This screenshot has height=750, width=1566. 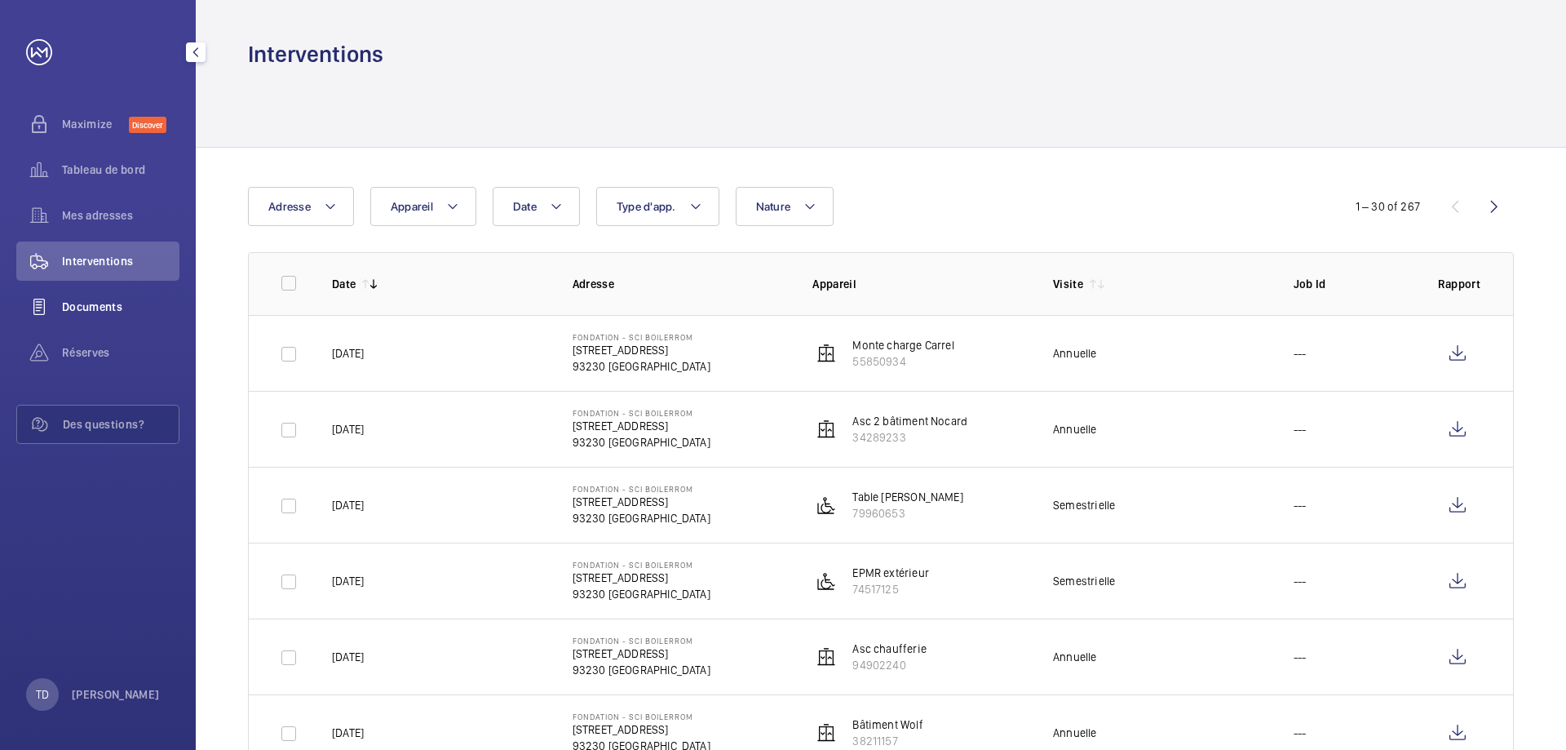 I want to click on p: Asc chaufferie, so click(x=889, y=649).